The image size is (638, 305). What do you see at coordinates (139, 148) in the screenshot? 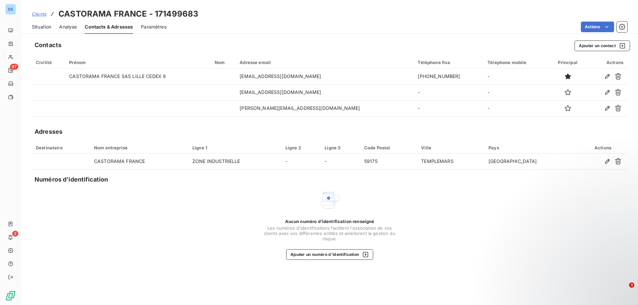
I see `div: Nom entreprise` at bounding box center [139, 148].